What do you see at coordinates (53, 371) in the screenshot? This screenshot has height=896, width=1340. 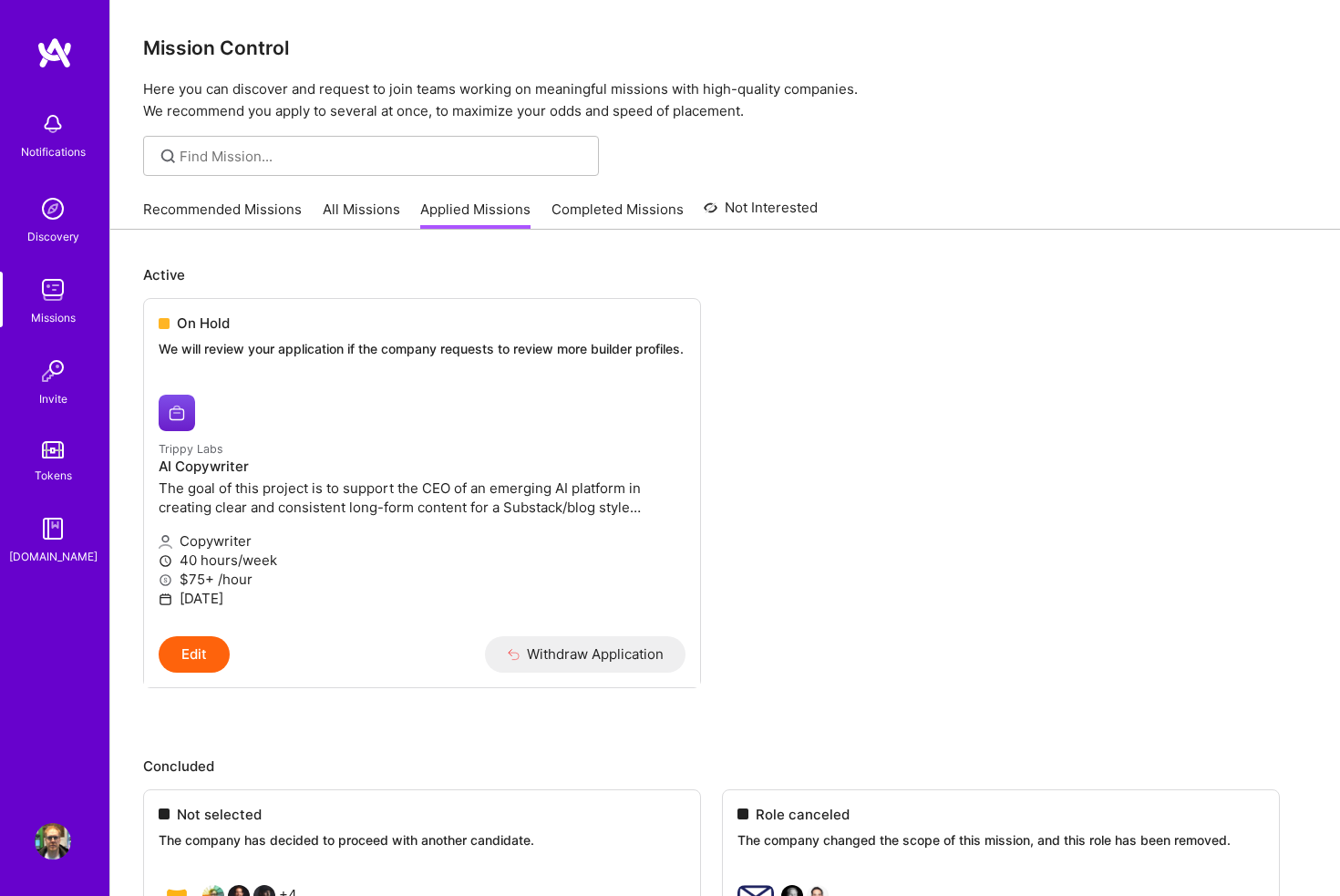 I see `img: Invite` at bounding box center [53, 371].